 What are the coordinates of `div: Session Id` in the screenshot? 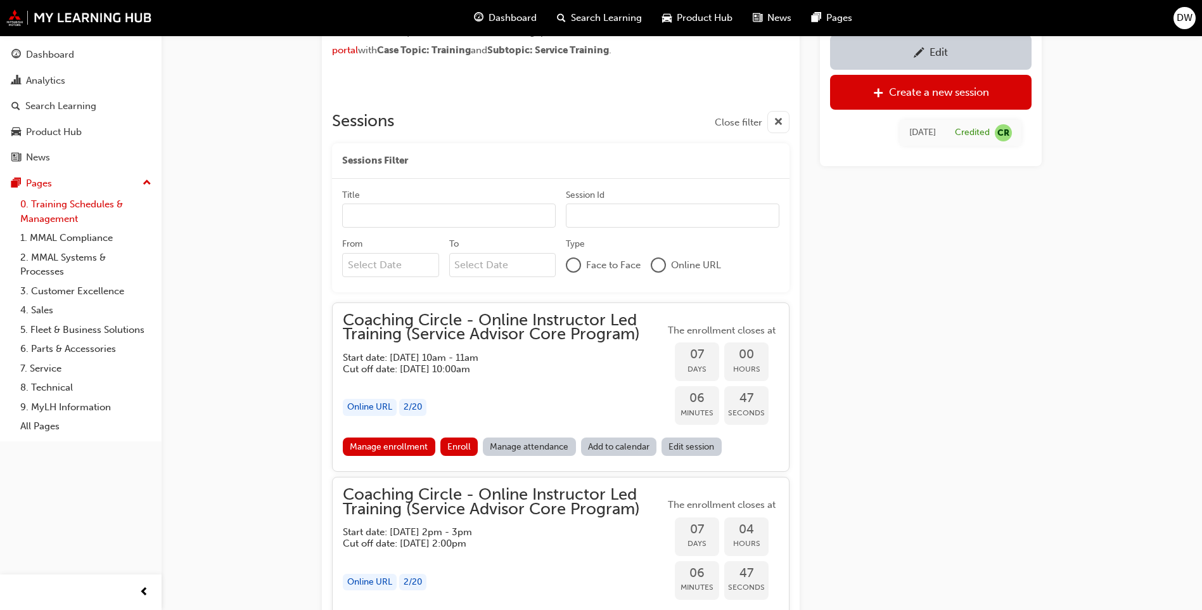 It's located at (585, 195).